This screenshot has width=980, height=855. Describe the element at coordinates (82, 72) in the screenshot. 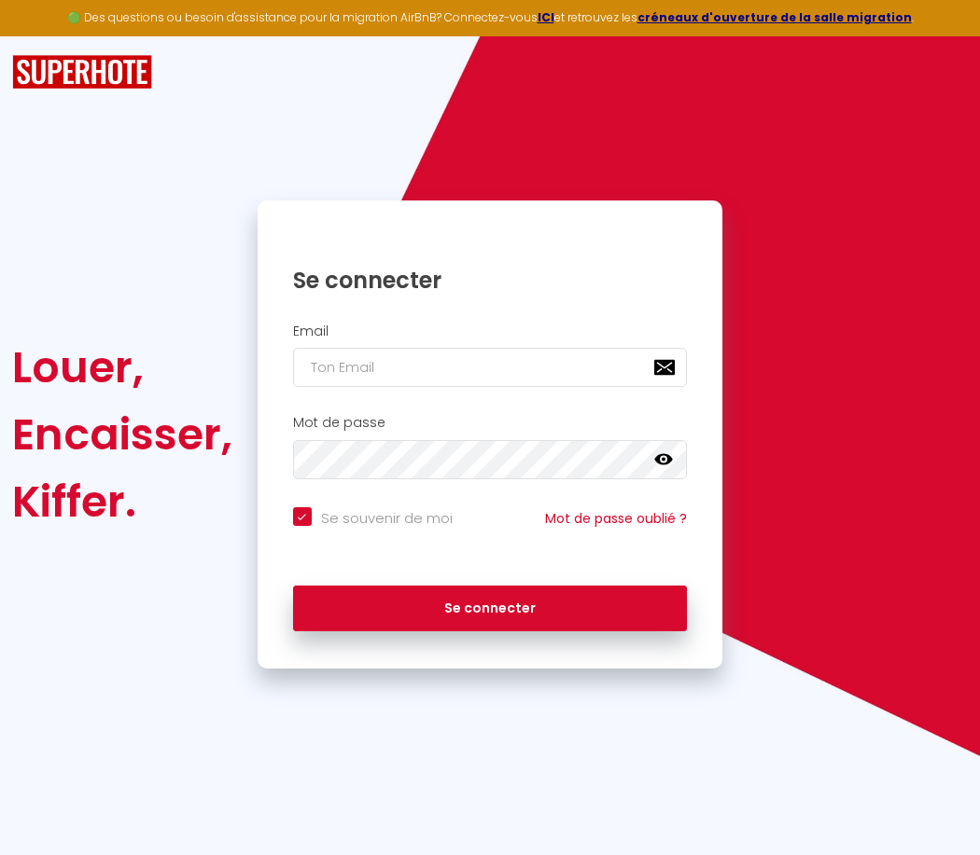

I see `img: SuperHote logo` at that location.